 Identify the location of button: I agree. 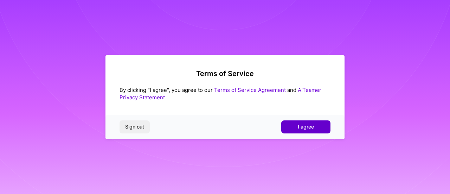
(306, 127).